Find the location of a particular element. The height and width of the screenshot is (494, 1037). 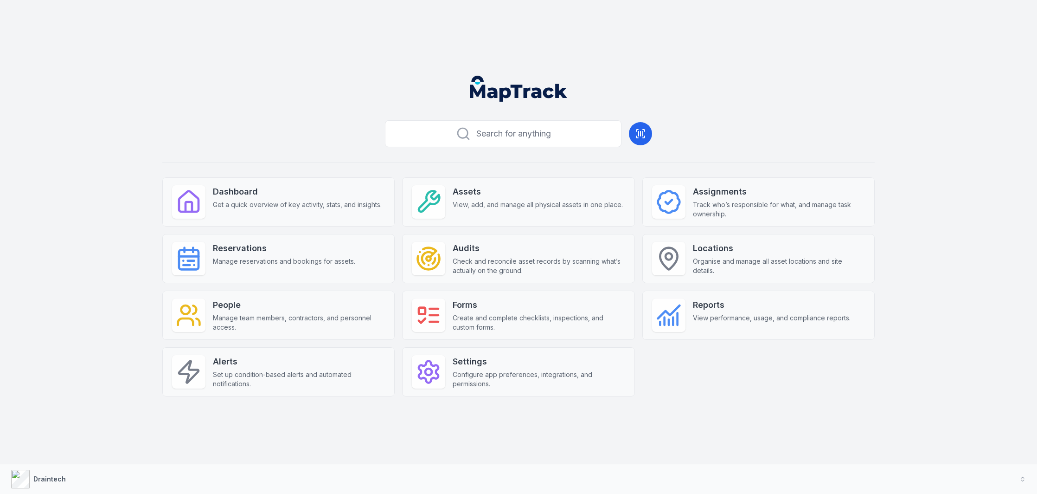

span: Search for anything is located at coordinates (514, 134).